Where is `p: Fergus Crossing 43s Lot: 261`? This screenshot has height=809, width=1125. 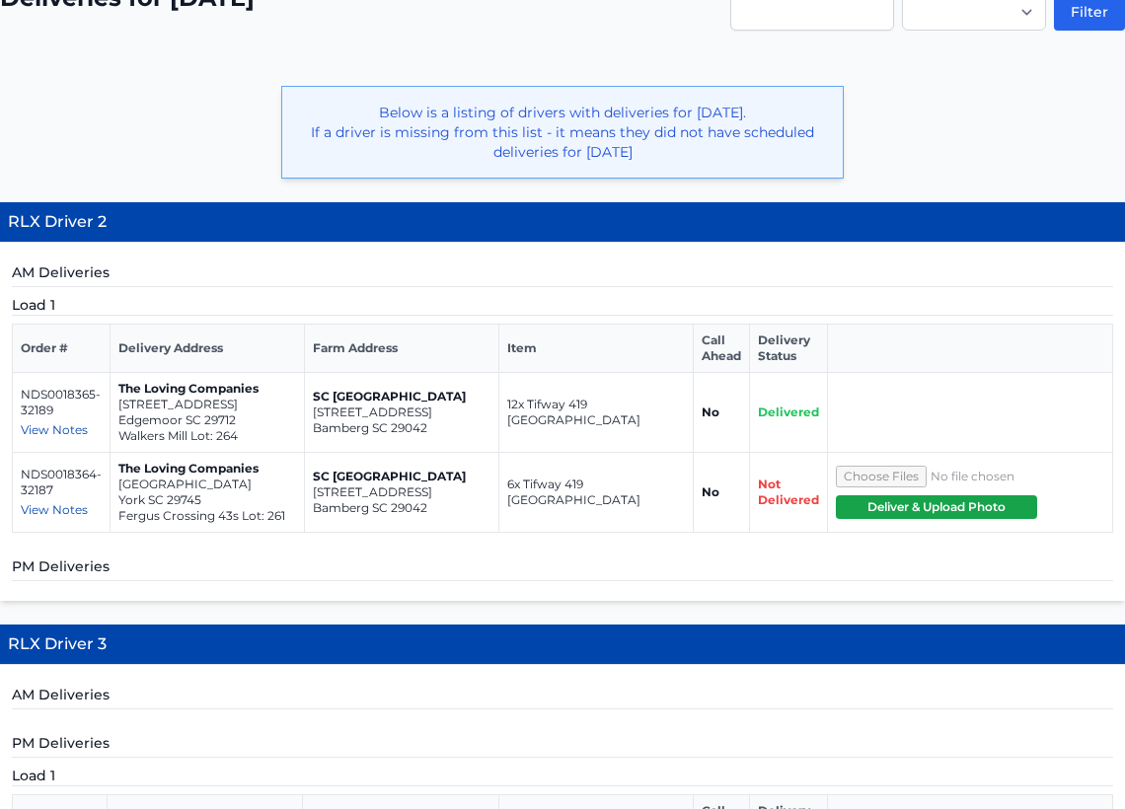 p: Fergus Crossing 43s Lot: 261 is located at coordinates (207, 516).